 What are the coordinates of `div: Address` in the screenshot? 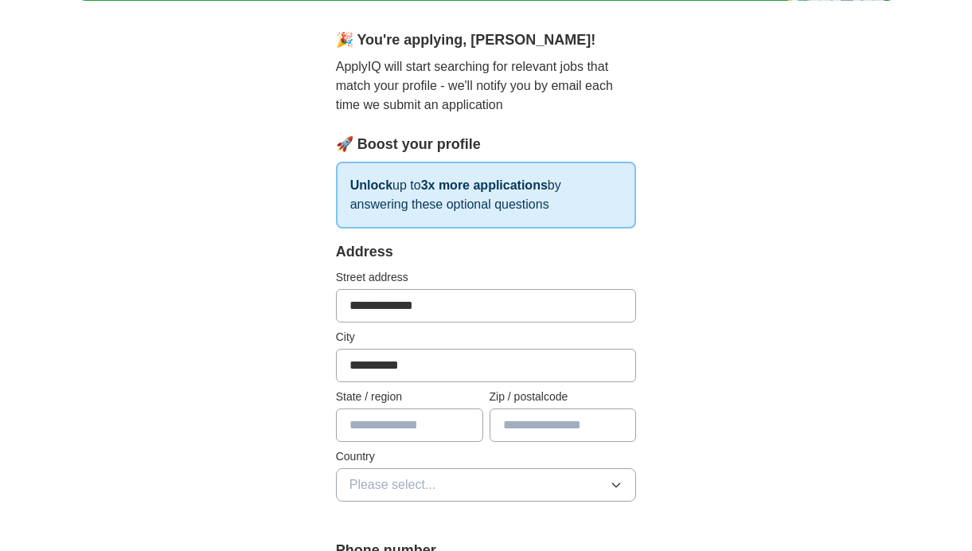 It's located at (486, 252).